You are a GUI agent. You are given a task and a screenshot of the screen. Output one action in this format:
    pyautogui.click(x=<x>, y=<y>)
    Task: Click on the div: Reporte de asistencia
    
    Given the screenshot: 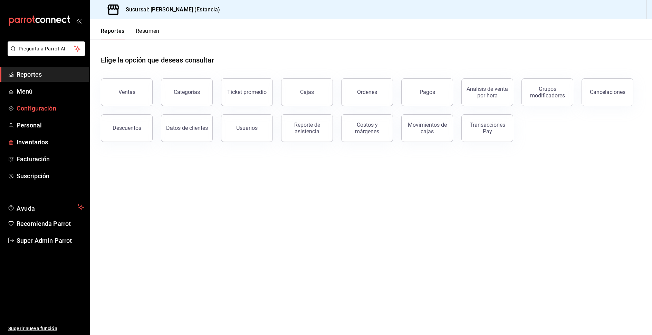 What is the action you would take?
    pyautogui.click(x=307, y=128)
    